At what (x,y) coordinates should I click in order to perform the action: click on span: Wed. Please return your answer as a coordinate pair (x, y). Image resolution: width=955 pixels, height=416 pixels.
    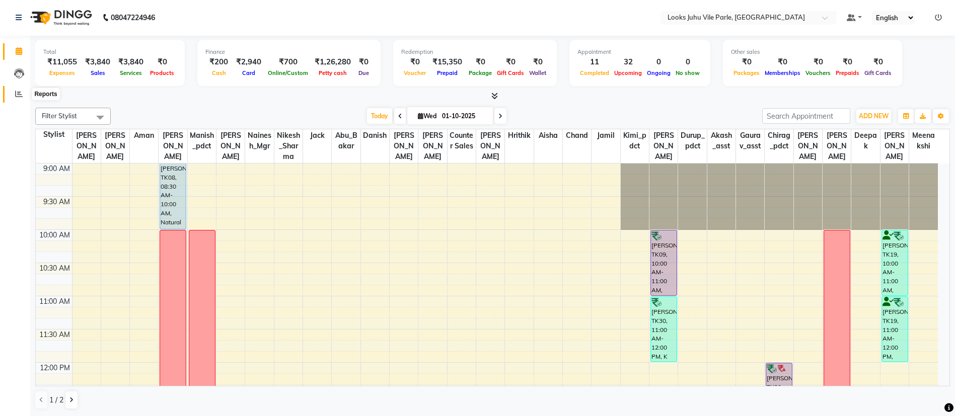
    Looking at the image, I should click on (427, 116).